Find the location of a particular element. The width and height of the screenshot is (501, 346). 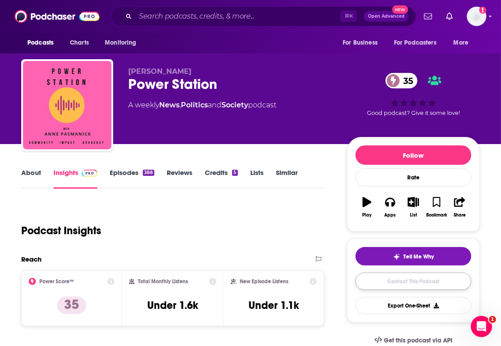

div: 35Good podcast? Give it some love! is located at coordinates (413, 95).